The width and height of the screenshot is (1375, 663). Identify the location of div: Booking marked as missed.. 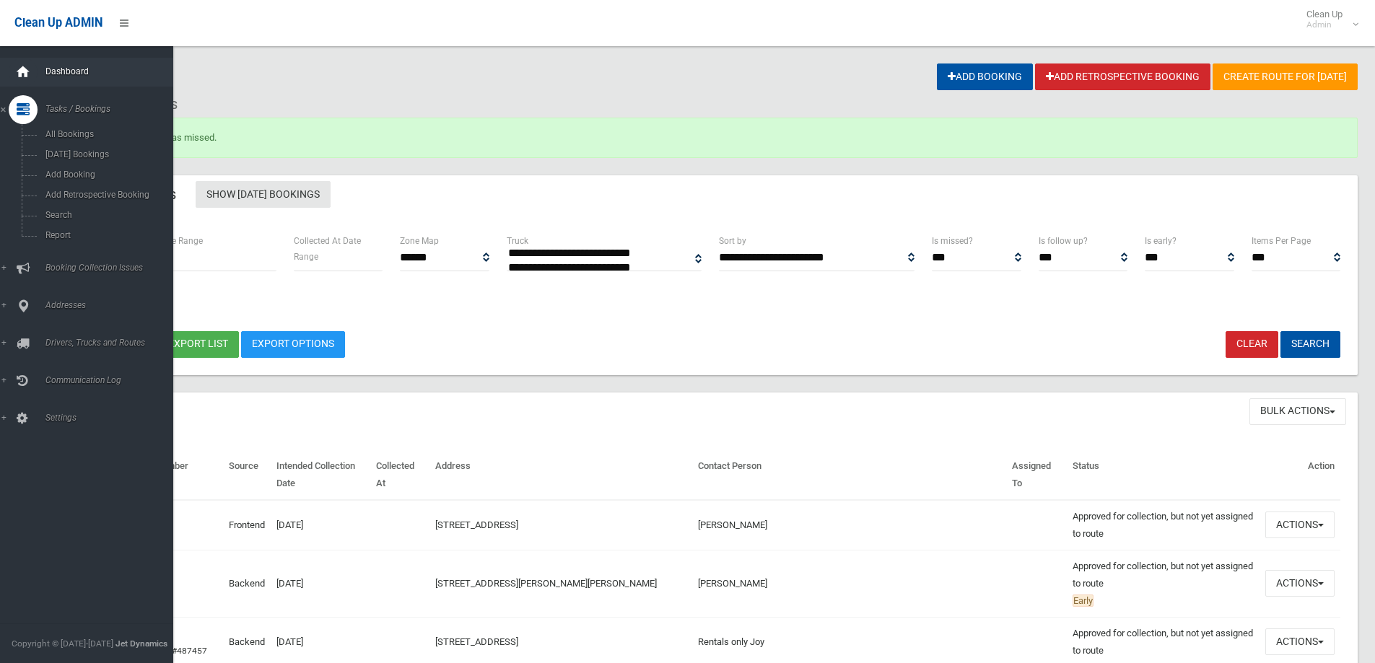
(710, 138).